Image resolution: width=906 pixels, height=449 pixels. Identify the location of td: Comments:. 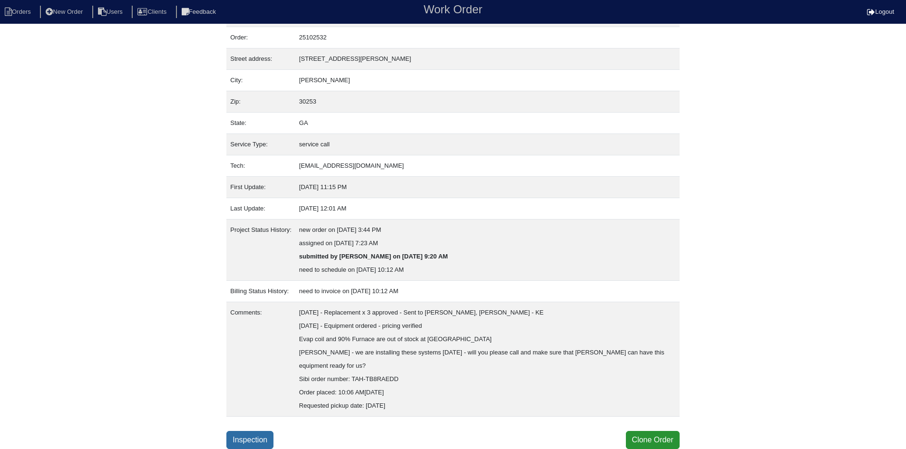
(261, 360).